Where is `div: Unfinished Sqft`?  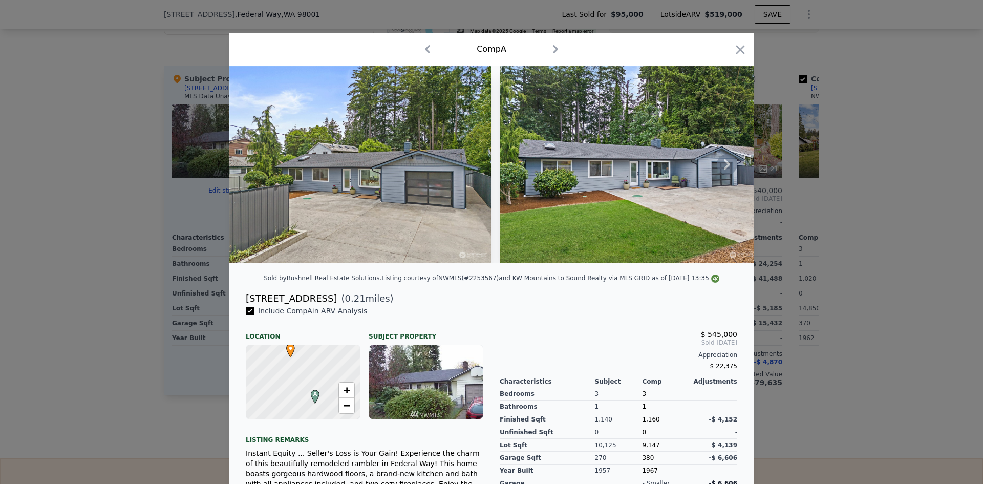
div: Unfinished Sqft is located at coordinates (547, 432).